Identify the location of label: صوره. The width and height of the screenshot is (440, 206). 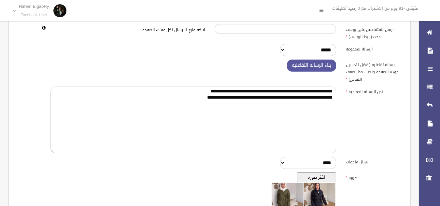
(374, 177).